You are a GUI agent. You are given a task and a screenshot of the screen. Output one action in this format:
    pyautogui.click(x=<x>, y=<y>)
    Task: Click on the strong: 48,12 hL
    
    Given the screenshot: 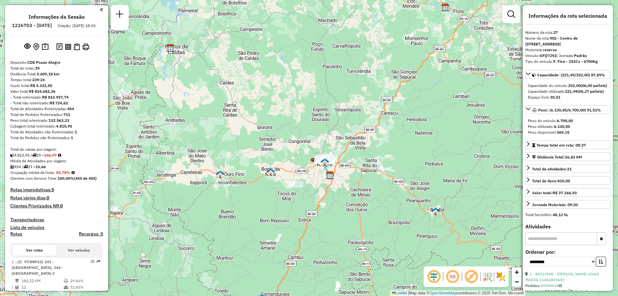 What is the action you would take?
    pyautogui.click(x=561, y=214)
    